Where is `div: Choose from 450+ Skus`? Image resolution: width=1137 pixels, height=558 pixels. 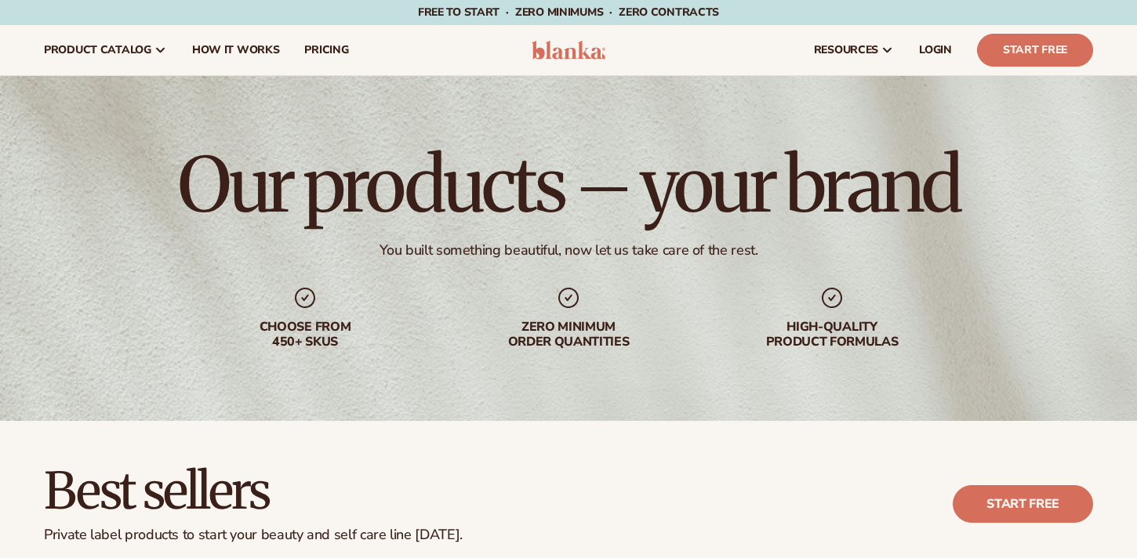 div: Choose from 450+ Skus is located at coordinates (305, 335).